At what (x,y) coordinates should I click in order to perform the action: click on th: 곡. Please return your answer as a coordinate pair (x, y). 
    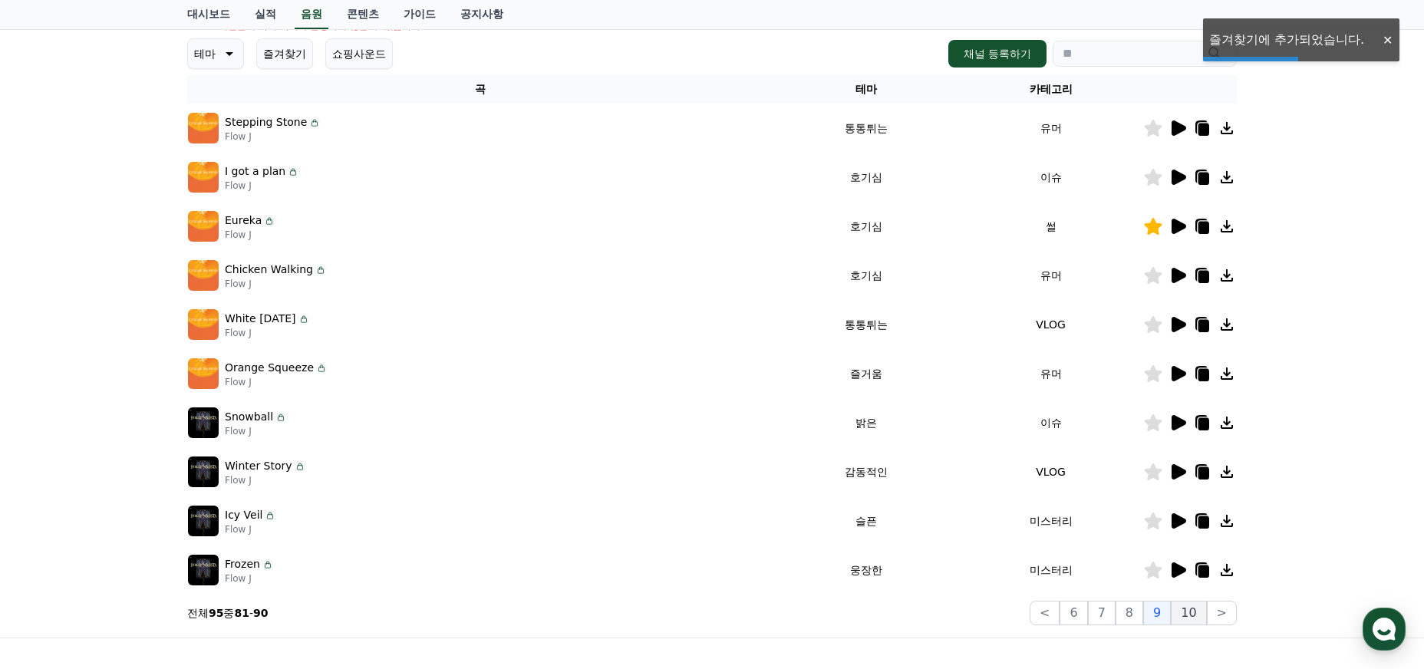
    Looking at the image, I should click on (480, 89).